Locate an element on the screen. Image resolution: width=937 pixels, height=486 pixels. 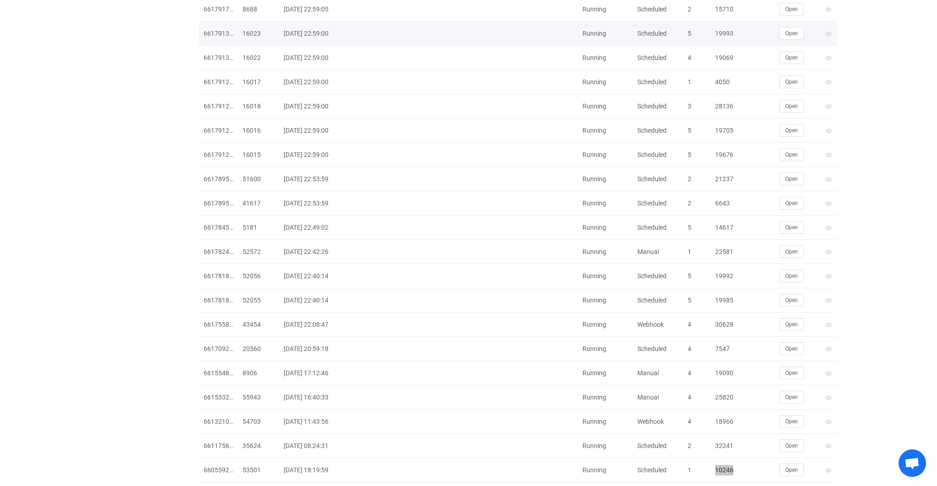
div: 4050 is located at coordinates (727, 82).